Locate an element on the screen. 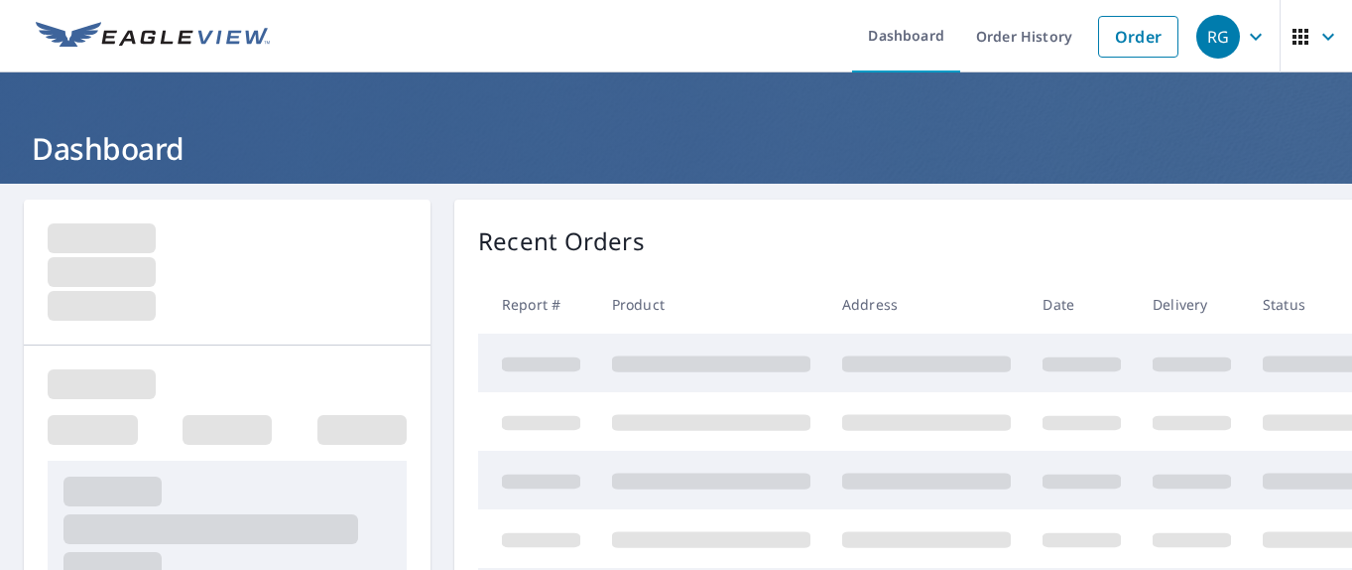 The image size is (1352, 570). th: Delivery is located at coordinates (1192, 304).